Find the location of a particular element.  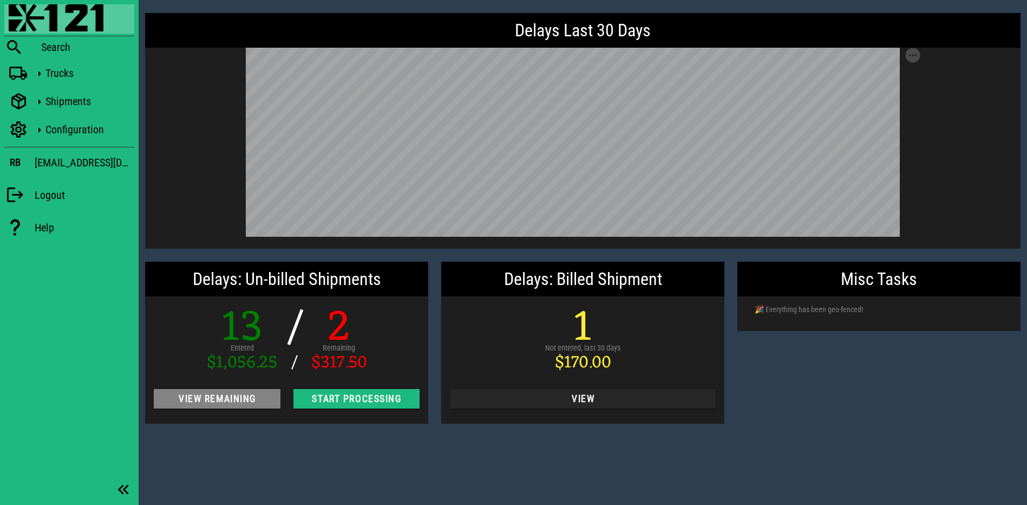

div: Vega visualization is located at coordinates (583, 144).